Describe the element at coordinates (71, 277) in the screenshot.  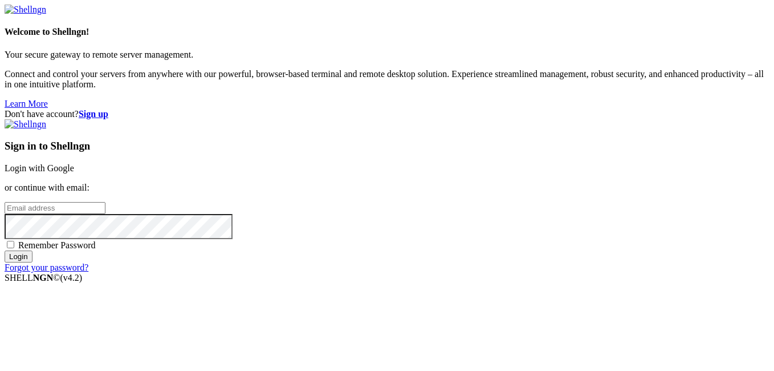
I see `span: 4.2.0` at that location.